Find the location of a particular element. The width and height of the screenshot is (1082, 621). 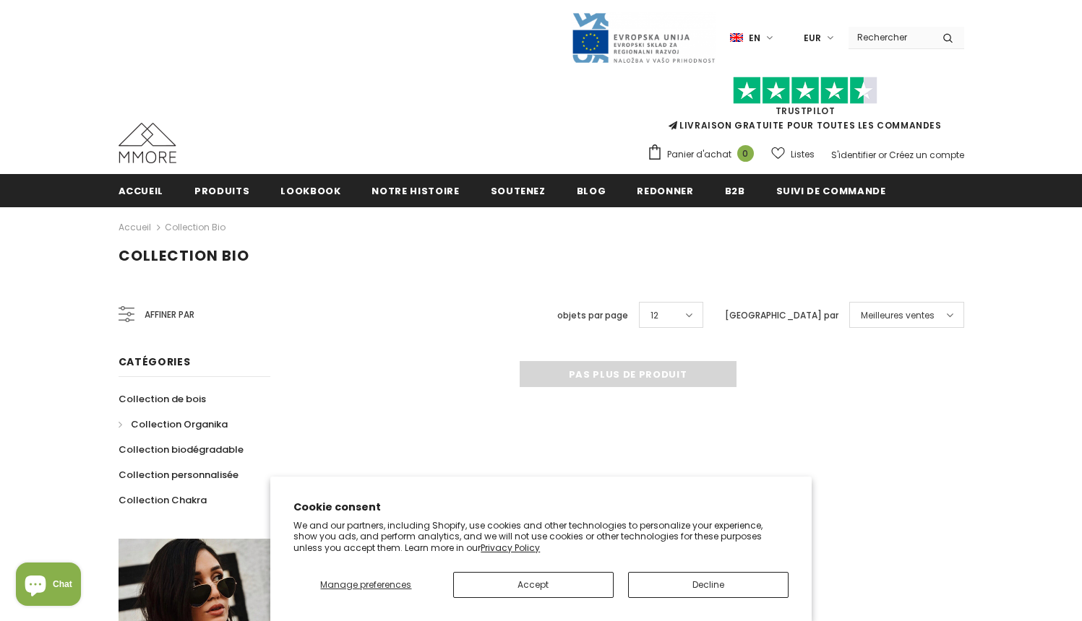

a: Privacy Policy is located at coordinates (510, 548).